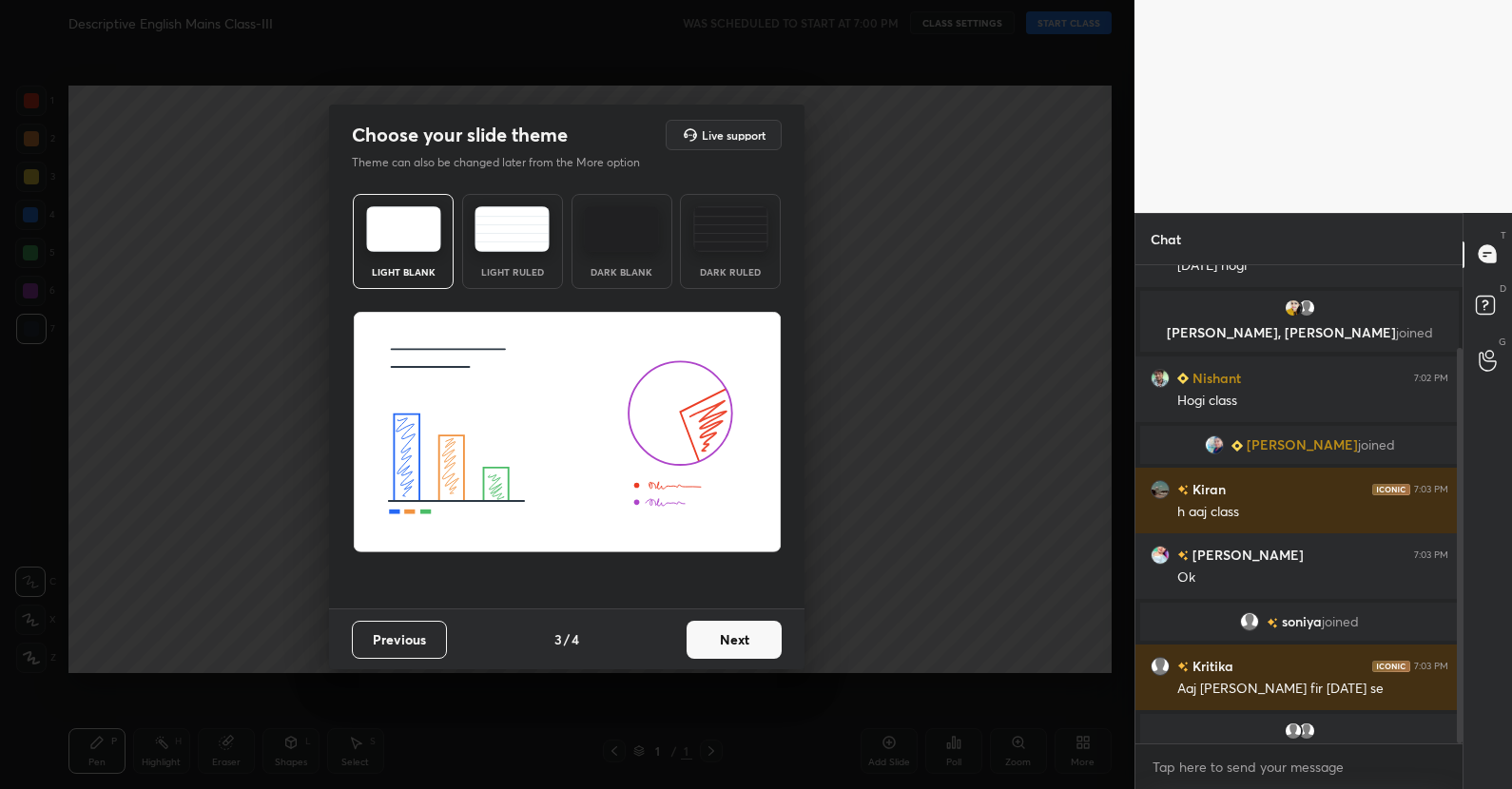  What do you see at coordinates (1211, 665) in the screenshot?
I see `h6: Kritika` at bounding box center [1211, 665].